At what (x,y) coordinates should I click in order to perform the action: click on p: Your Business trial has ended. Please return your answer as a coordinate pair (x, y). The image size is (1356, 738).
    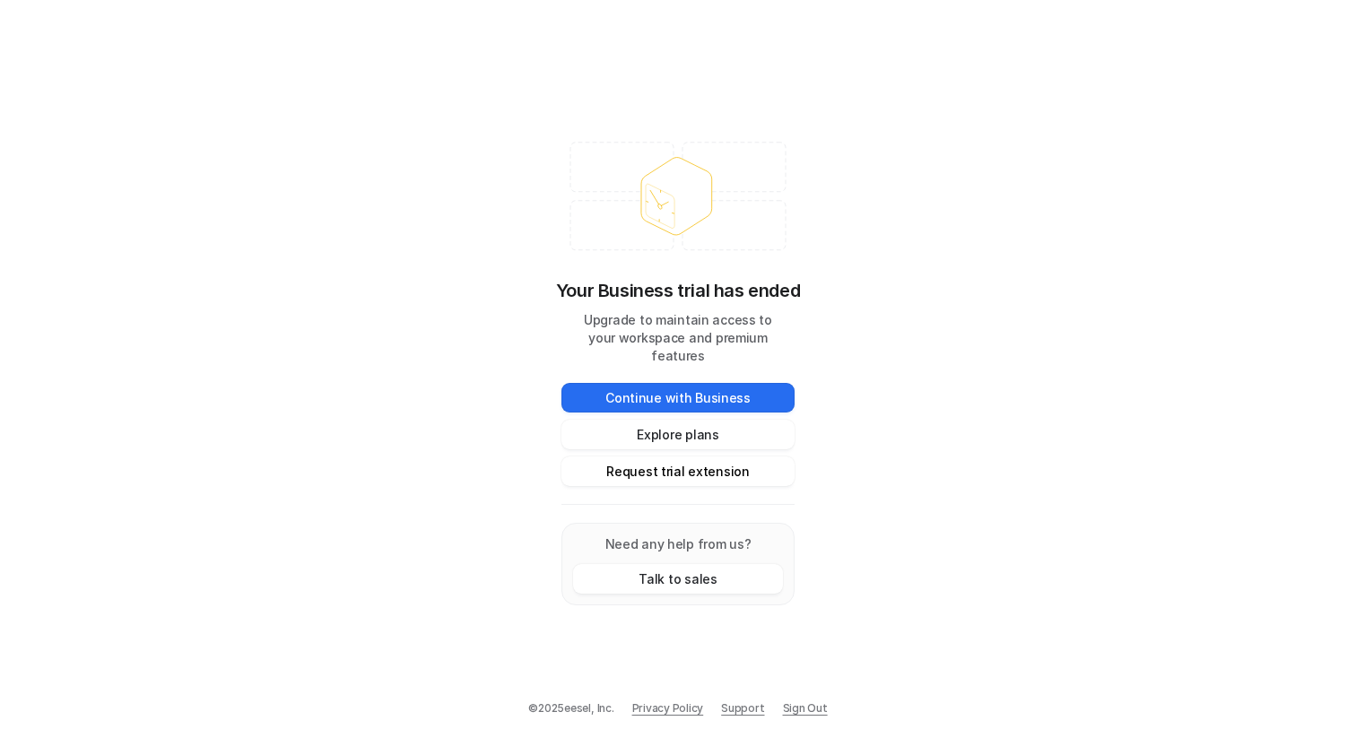
    Looking at the image, I should click on (678, 291).